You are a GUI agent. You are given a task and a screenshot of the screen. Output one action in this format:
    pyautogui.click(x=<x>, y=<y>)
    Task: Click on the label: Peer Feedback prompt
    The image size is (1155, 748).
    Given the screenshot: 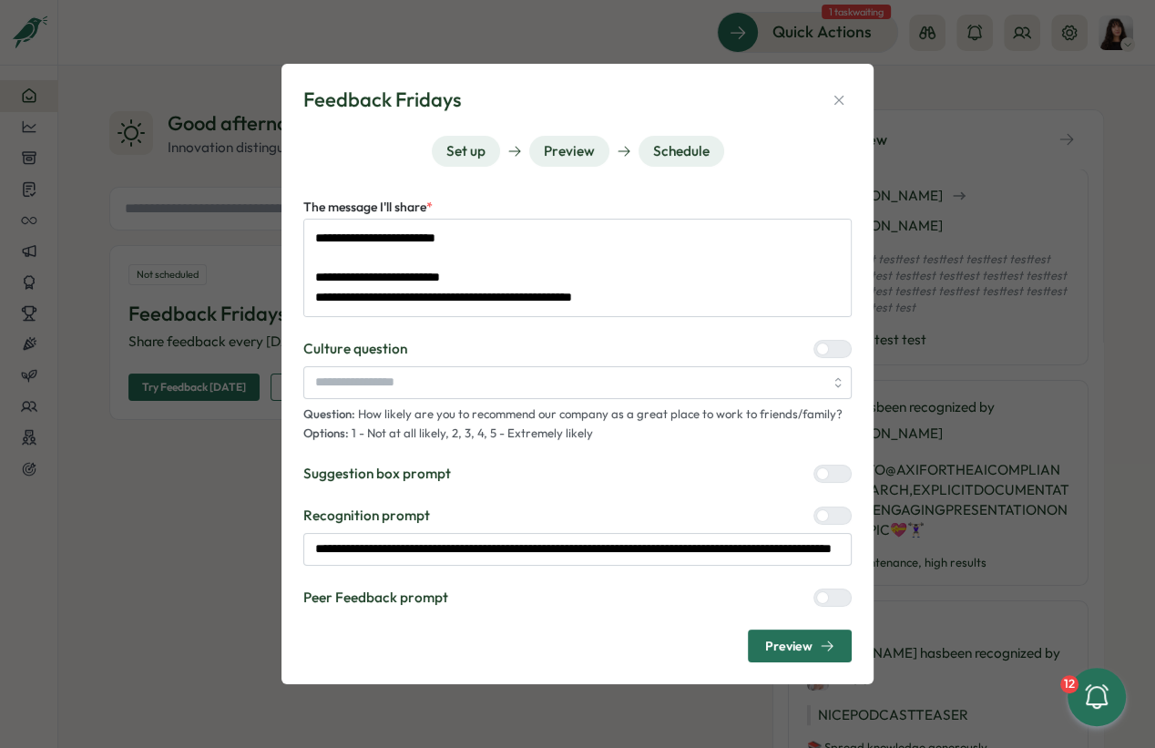 What is the action you would take?
    pyautogui.click(x=375, y=598)
    